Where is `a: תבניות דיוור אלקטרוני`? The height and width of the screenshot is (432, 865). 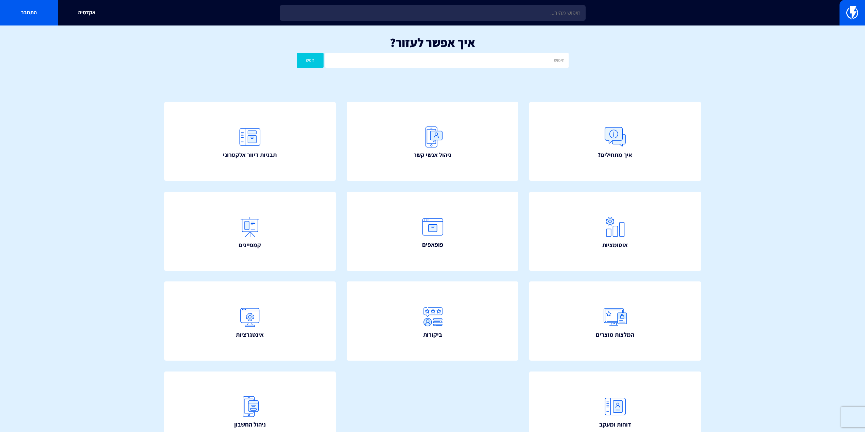 a: תבניות דיוור אלקטרוני is located at coordinates (250, 141).